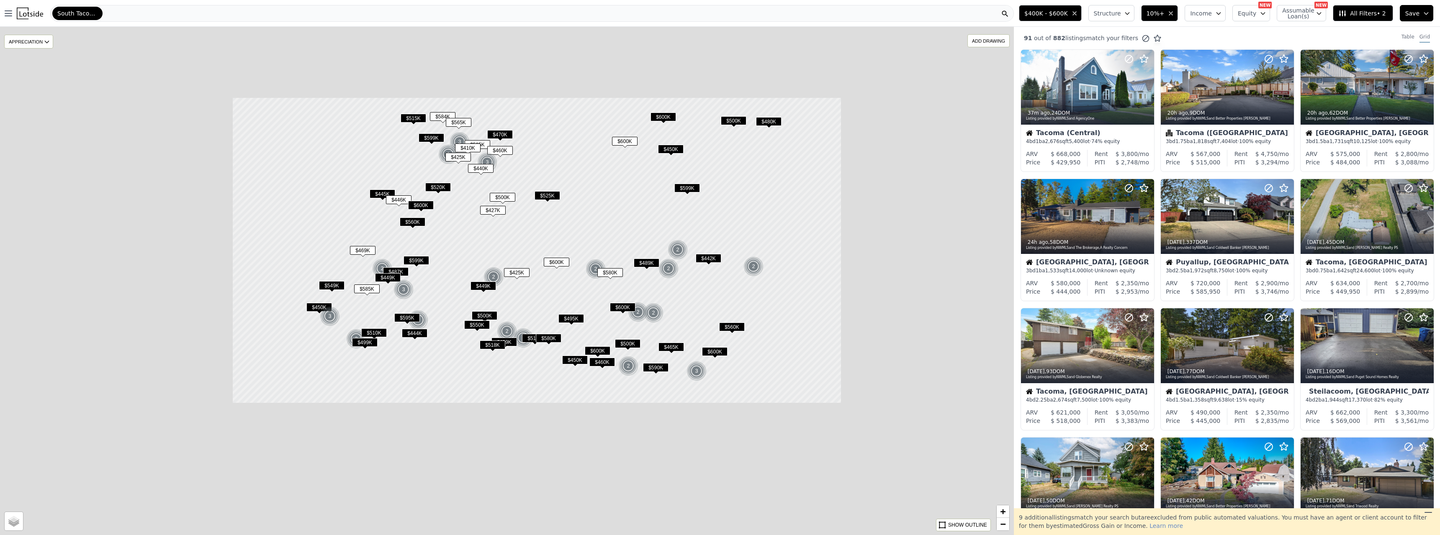  I want to click on img: Lotside, so click(30, 13).